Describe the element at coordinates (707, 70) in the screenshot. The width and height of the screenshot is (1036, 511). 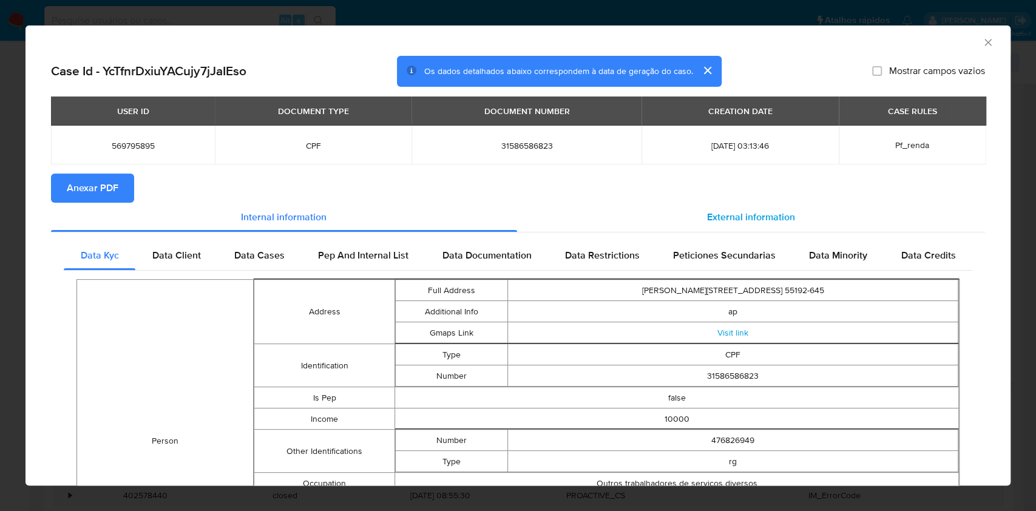
I see `button: cerrar` at that location.